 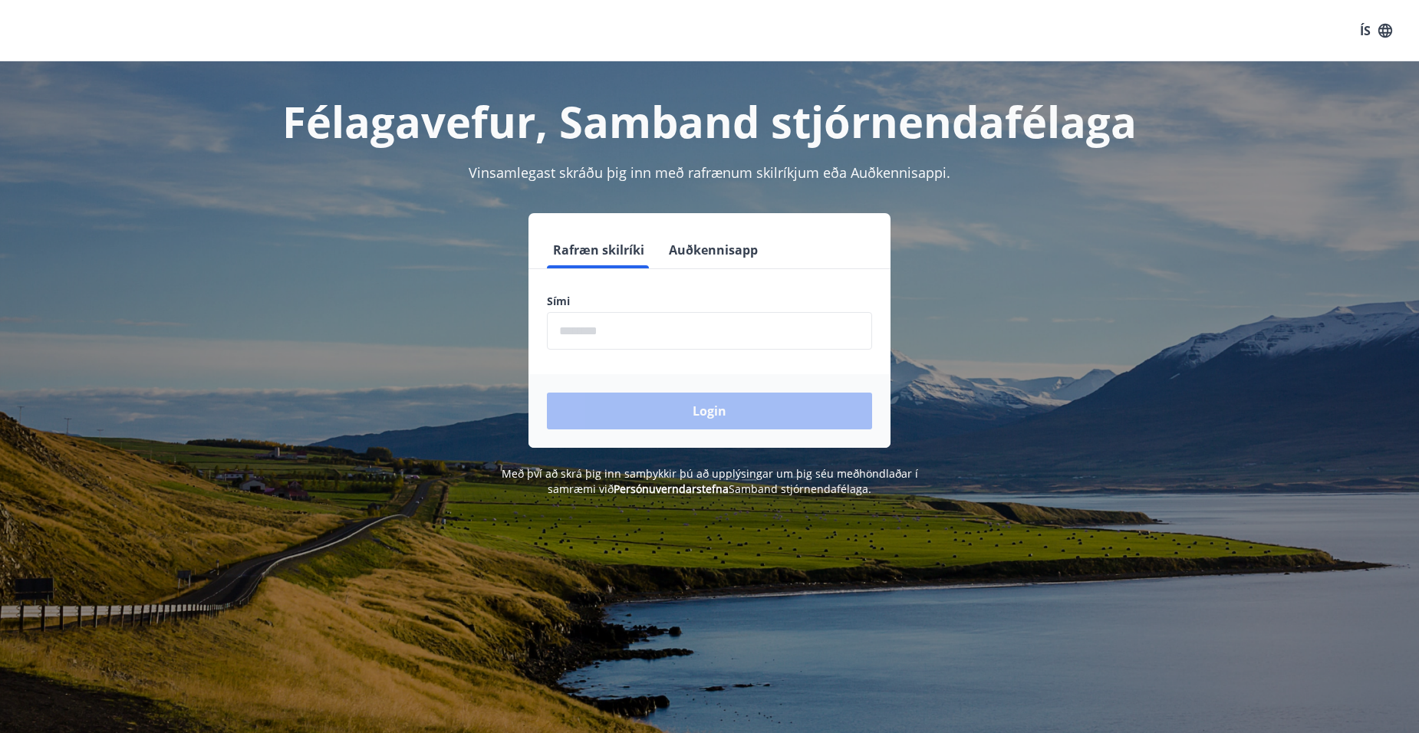 What do you see at coordinates (710, 302) in the screenshot?
I see `label: Sími` at bounding box center [710, 302].